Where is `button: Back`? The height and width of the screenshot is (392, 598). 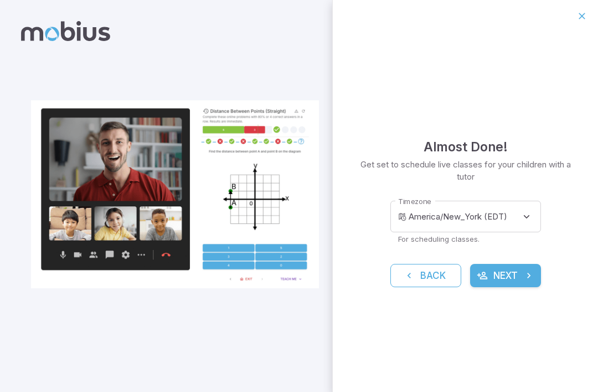
button: Back is located at coordinates (426, 275).